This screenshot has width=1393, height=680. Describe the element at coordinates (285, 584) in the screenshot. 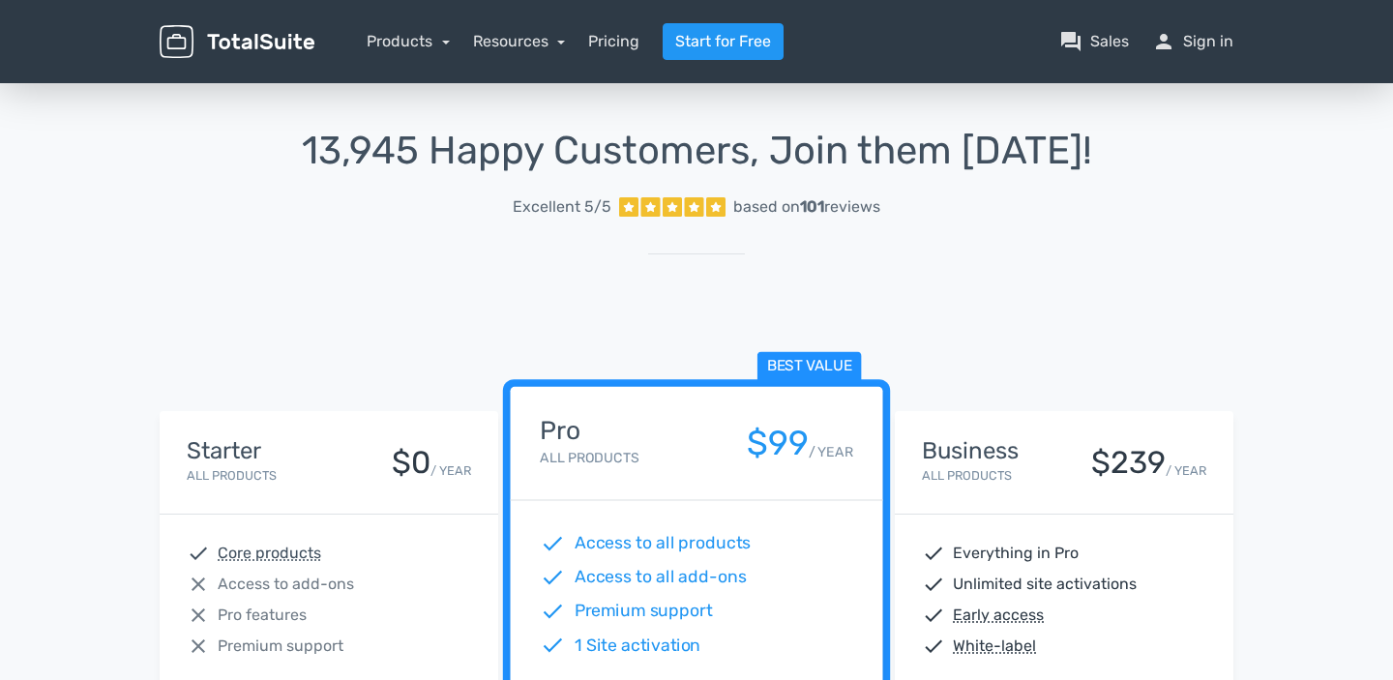

I see `span: Access to add-ons` at that location.